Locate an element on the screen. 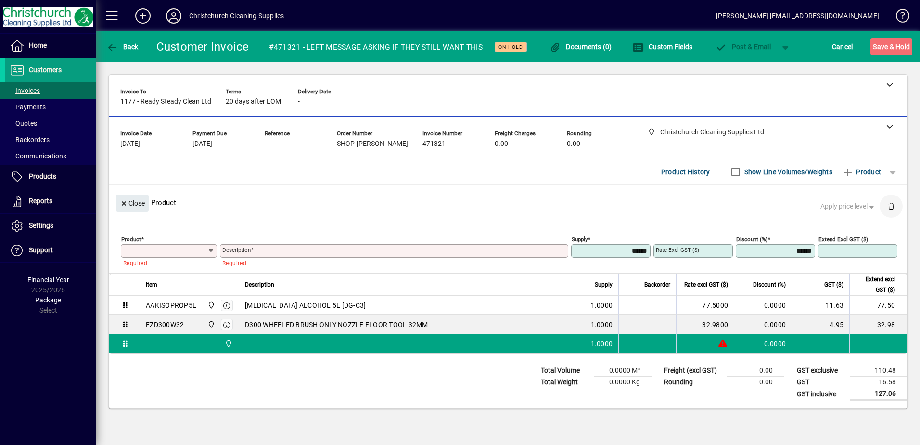 The width and height of the screenshot is (920, 445). span: Reports is located at coordinates (40, 201).